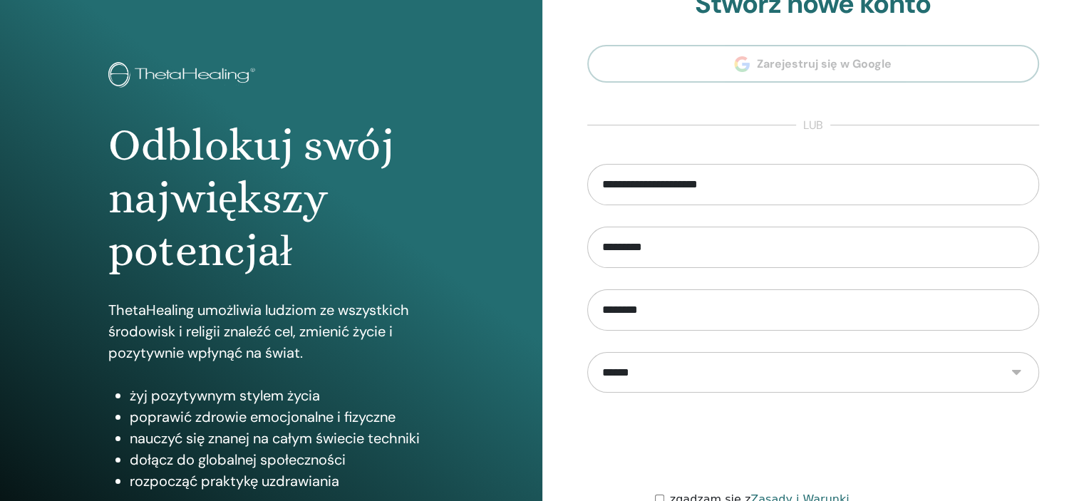  Describe the element at coordinates (271, 198) in the screenshot. I see `h1: Odblokuj swój największy potencjał` at that location.